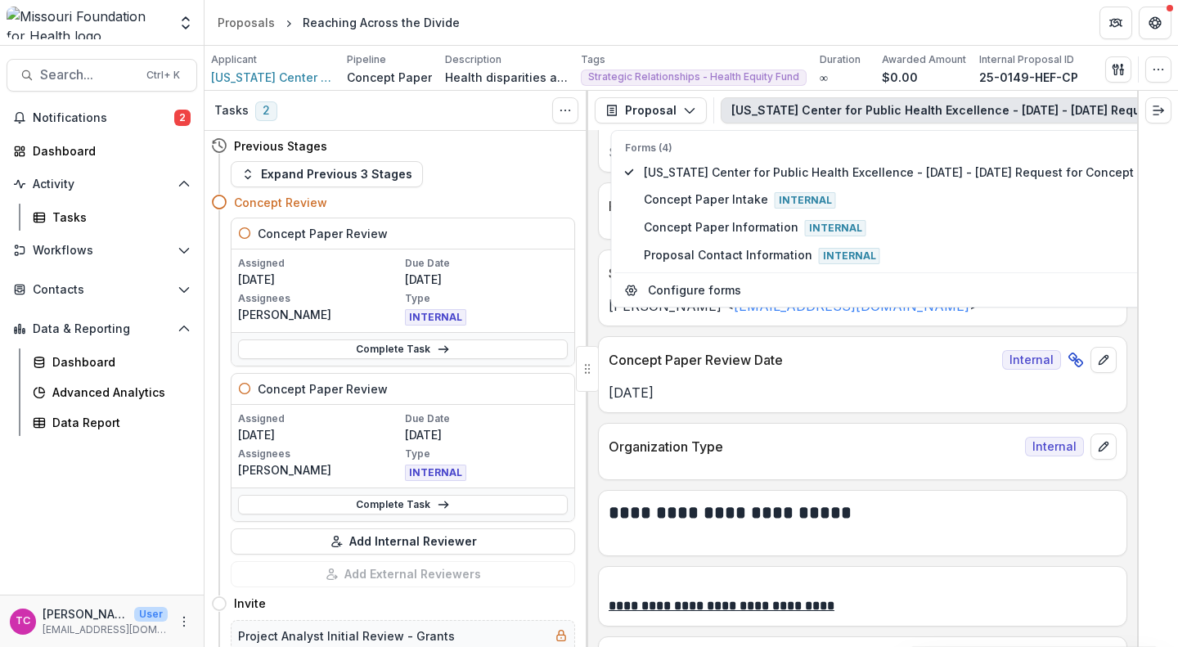  I want to click on p: Applicant, so click(234, 60).